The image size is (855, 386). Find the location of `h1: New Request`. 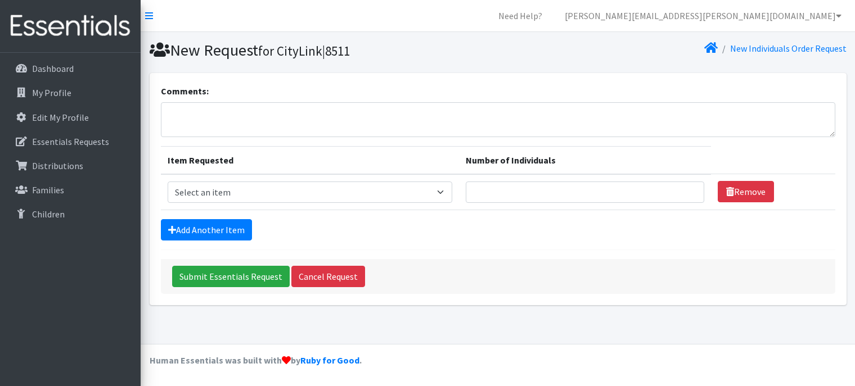

h1: New Request is located at coordinates (322, 50).